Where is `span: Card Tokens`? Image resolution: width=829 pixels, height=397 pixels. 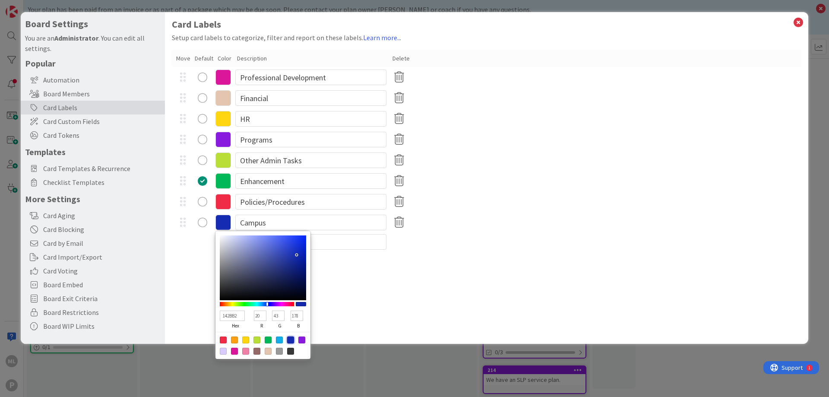
span: Card Tokens is located at coordinates (102, 135).